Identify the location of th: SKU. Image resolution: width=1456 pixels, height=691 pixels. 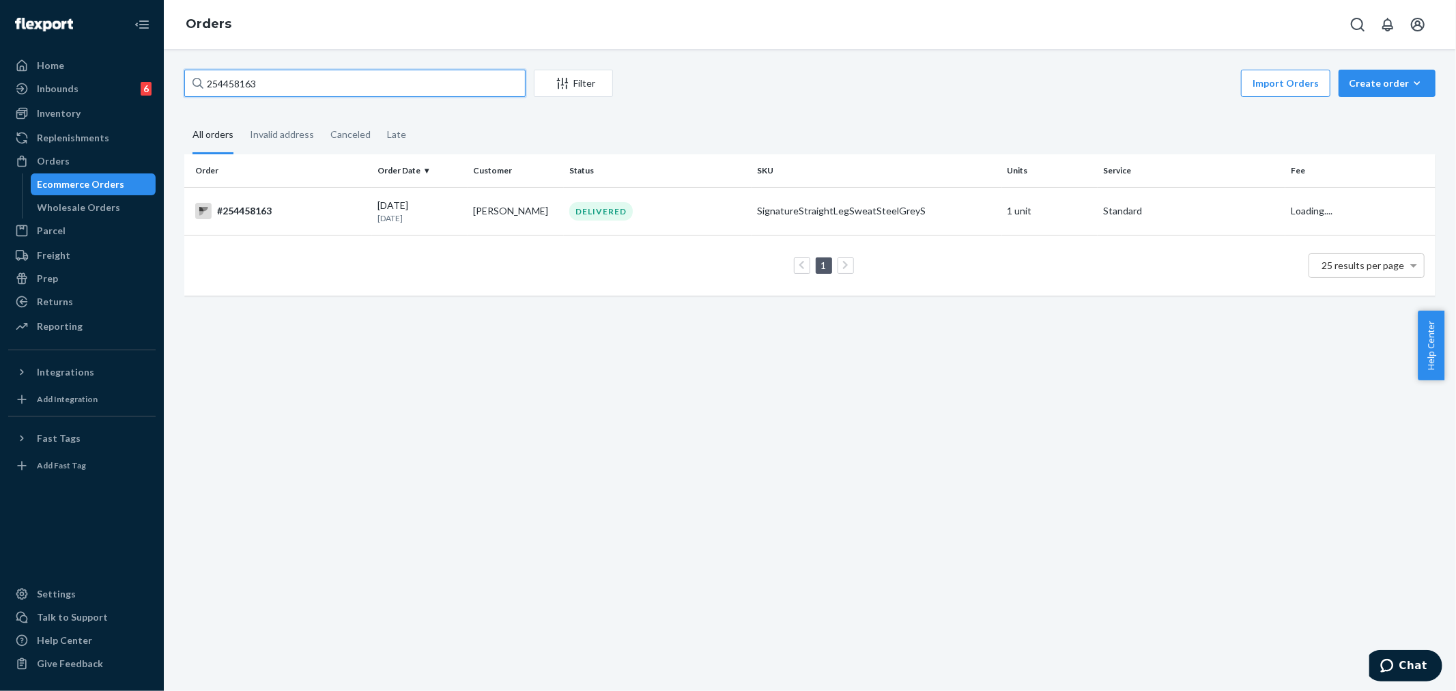
(877, 171).